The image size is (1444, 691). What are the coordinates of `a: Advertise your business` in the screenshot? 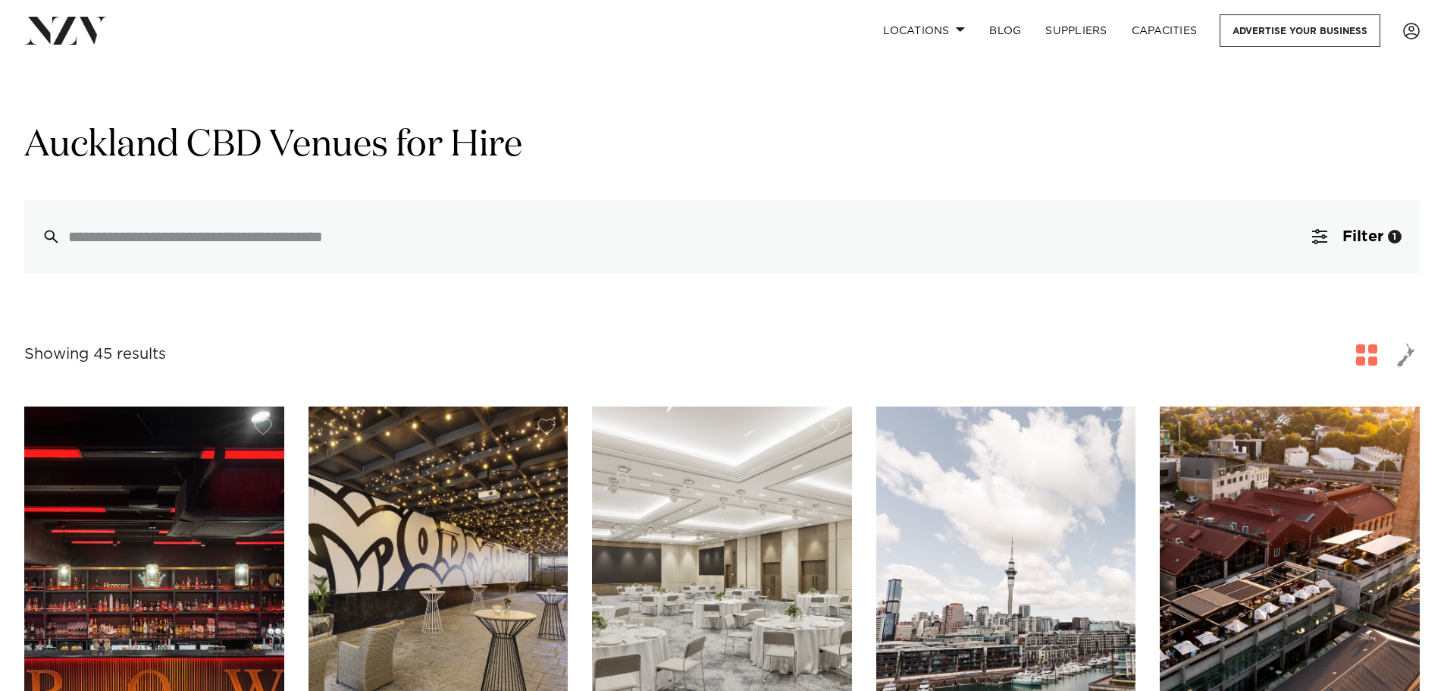 It's located at (1300, 30).